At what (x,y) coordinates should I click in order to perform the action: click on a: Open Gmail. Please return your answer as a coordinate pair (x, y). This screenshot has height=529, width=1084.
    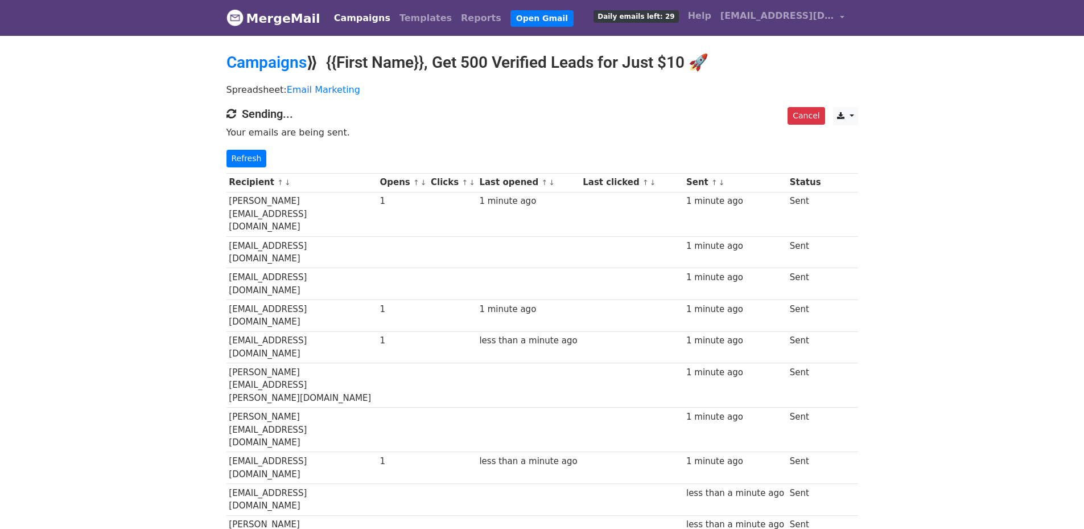
    Looking at the image, I should click on (542, 18).